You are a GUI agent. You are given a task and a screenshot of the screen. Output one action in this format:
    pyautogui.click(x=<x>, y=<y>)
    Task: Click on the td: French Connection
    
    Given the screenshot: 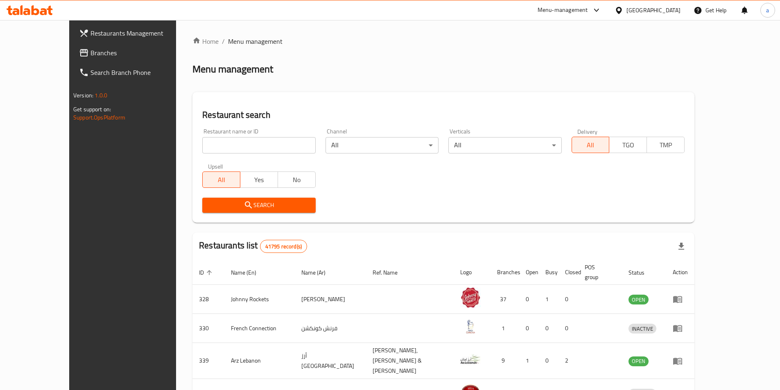 What is the action you would take?
    pyautogui.click(x=260, y=328)
    